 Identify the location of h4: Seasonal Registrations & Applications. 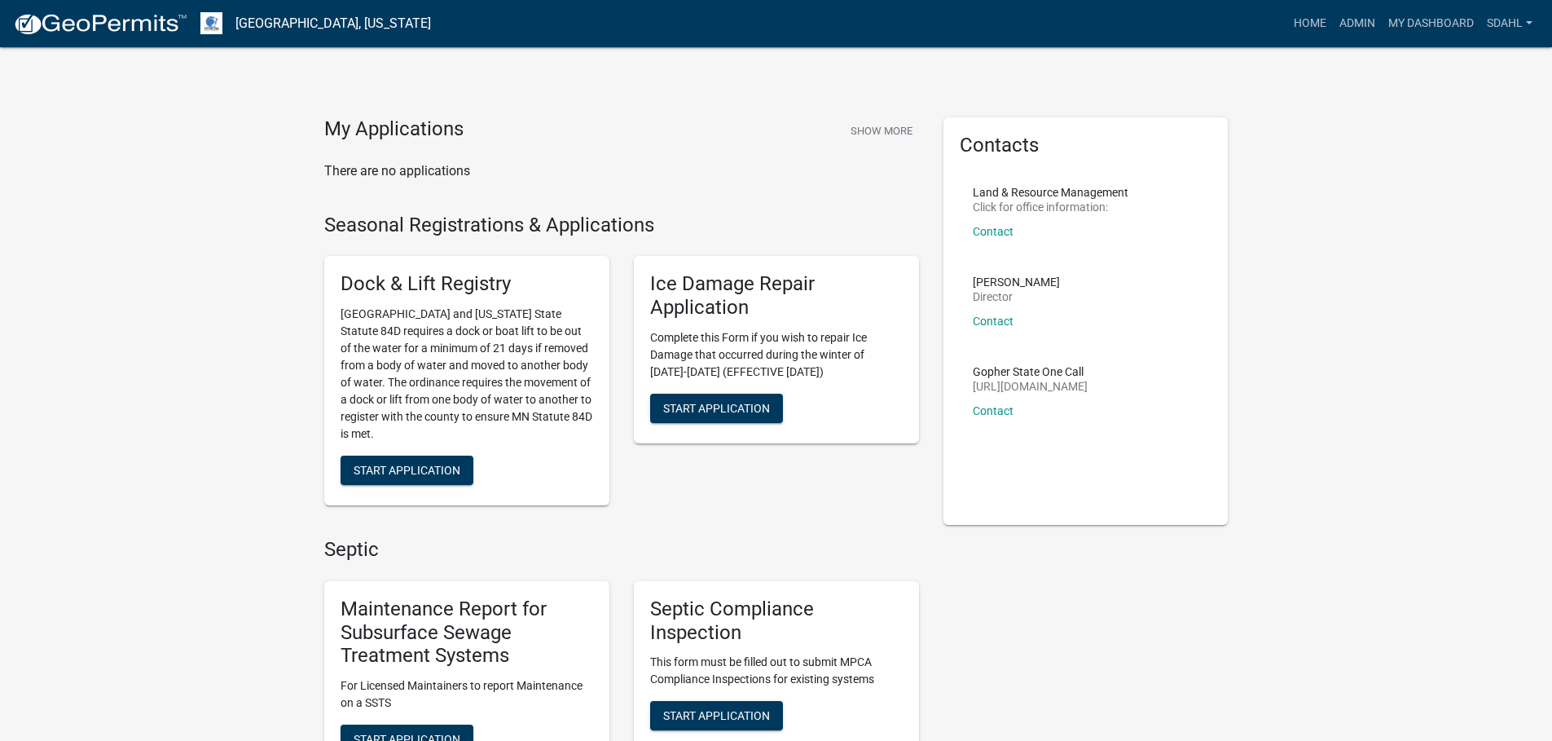
(622, 225).